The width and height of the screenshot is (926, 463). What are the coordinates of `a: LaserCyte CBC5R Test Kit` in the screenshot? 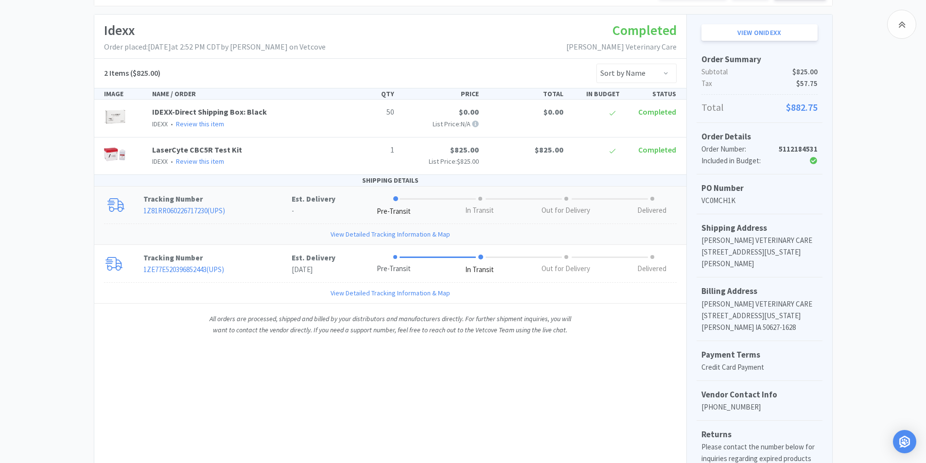 It's located at (197, 150).